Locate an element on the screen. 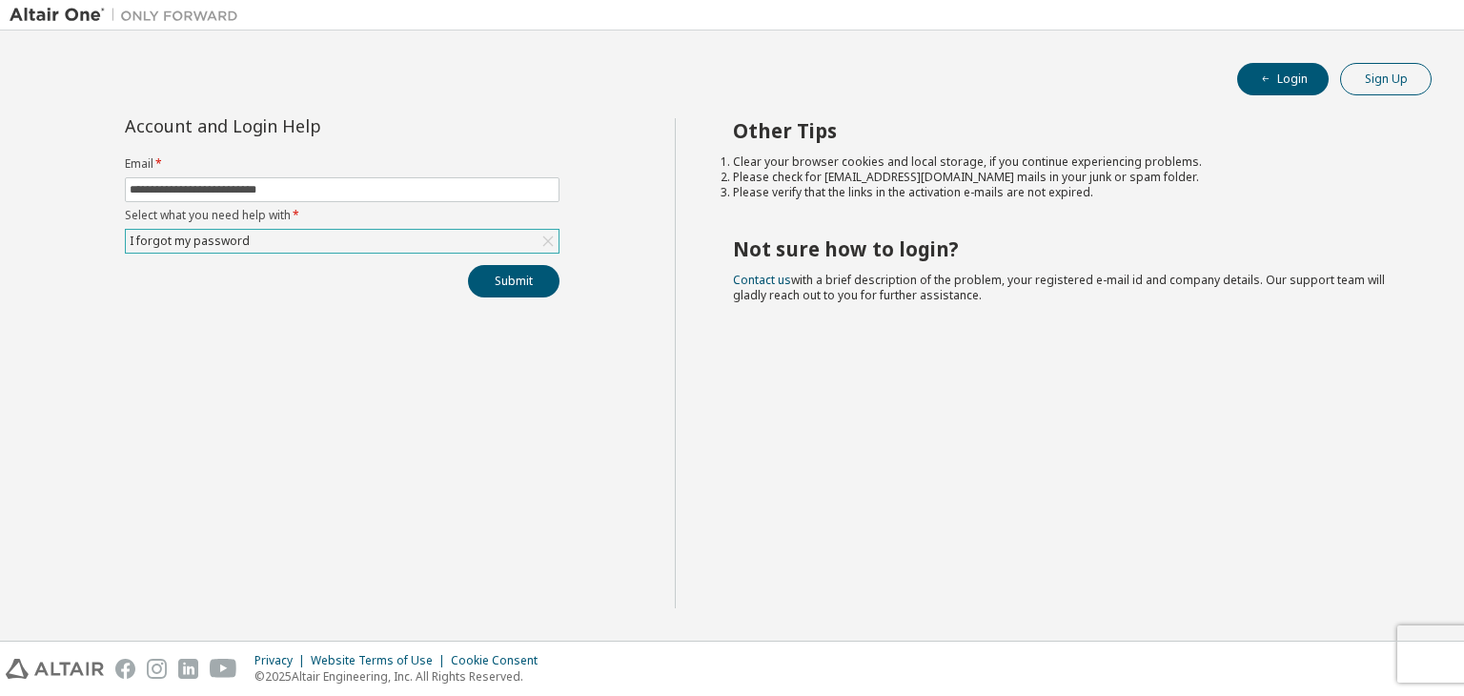 The height and width of the screenshot is (696, 1464). h2: Other Tips is located at coordinates (1065, 131).